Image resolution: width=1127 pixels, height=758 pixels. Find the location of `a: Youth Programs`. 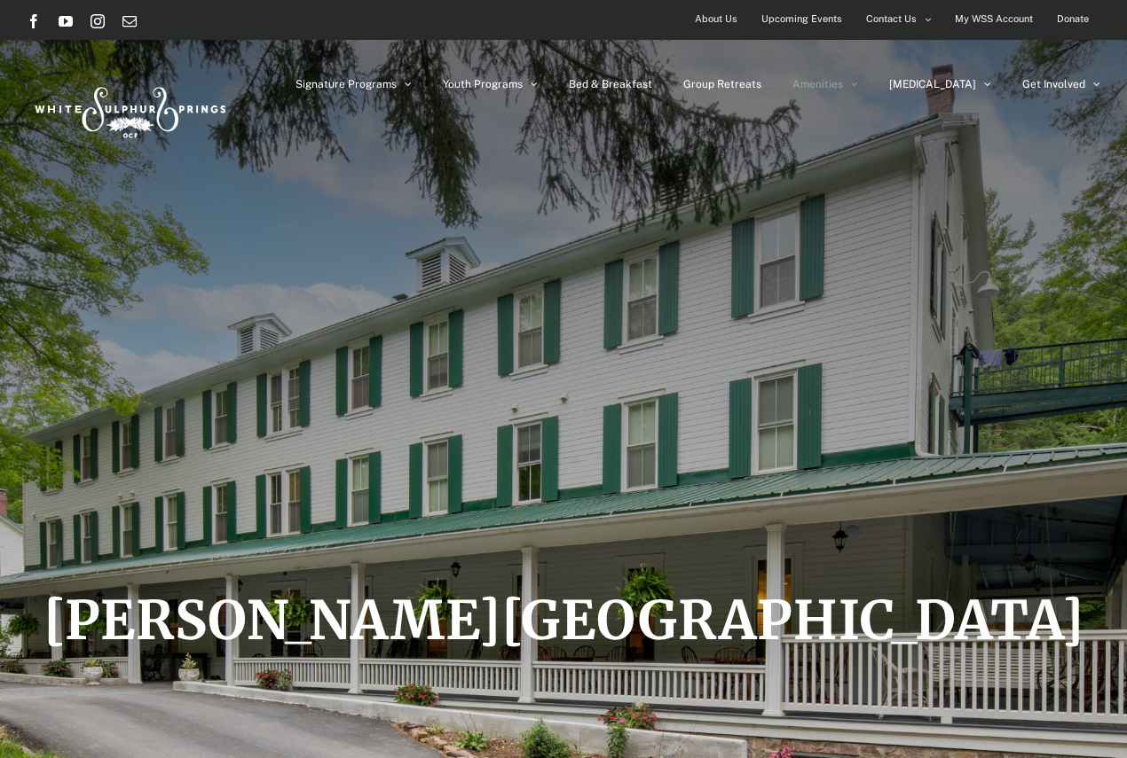

a: Youth Programs is located at coordinates (490, 84).